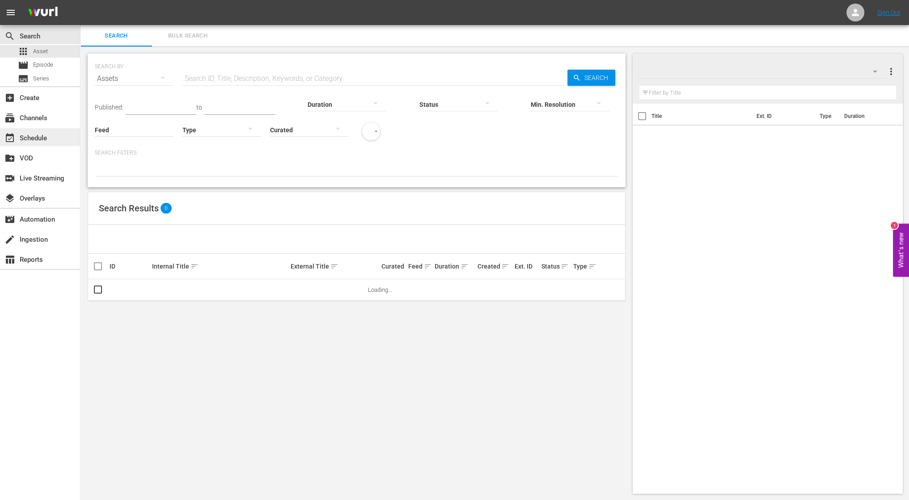  I want to click on th: Title, so click(701, 116).